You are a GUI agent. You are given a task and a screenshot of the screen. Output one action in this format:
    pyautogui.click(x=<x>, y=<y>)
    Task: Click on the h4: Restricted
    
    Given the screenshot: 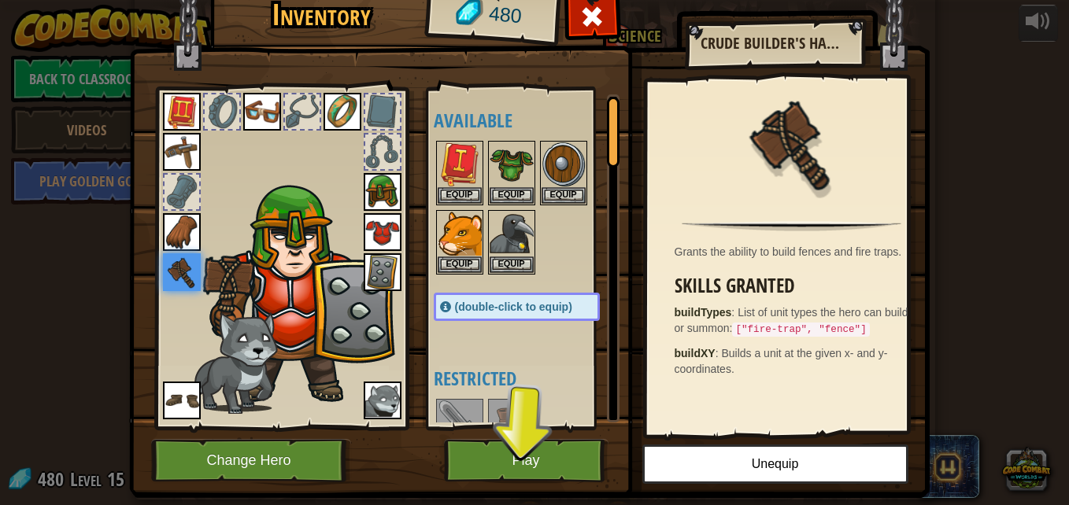 What is the action you would take?
    pyautogui.click(x=532, y=379)
    